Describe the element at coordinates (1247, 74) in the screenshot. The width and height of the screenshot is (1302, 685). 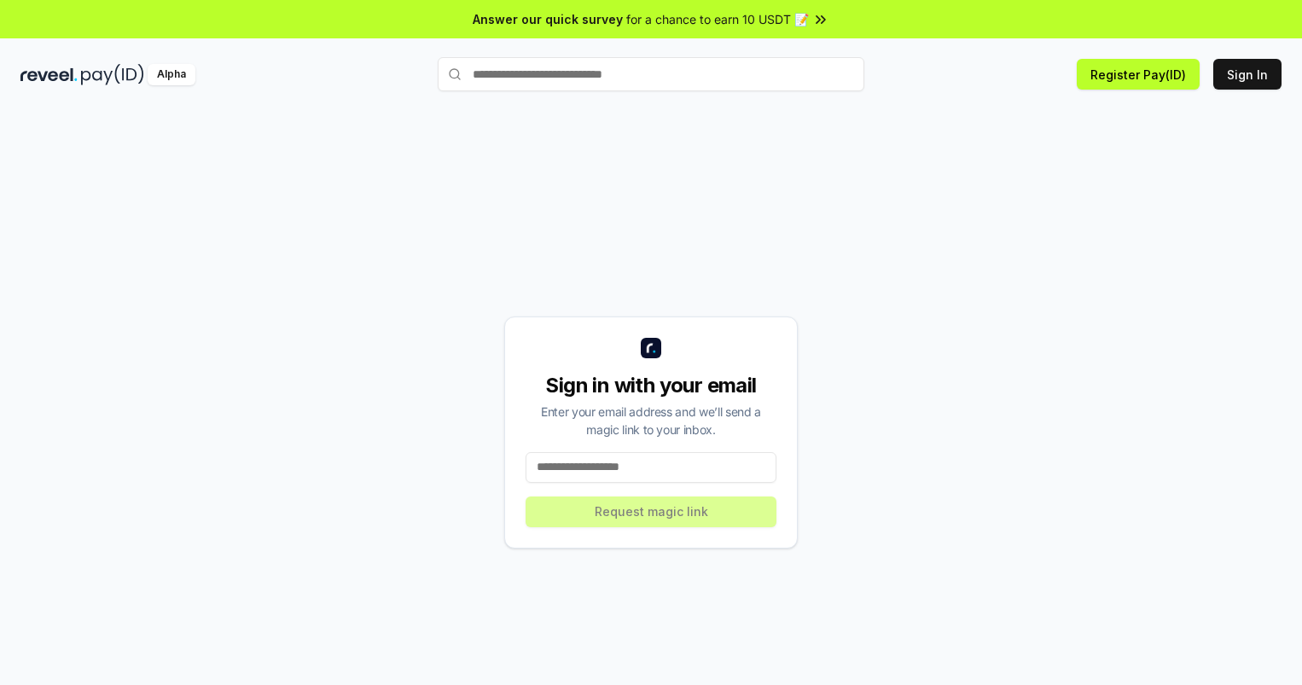
I see `button: Sign In` at that location.